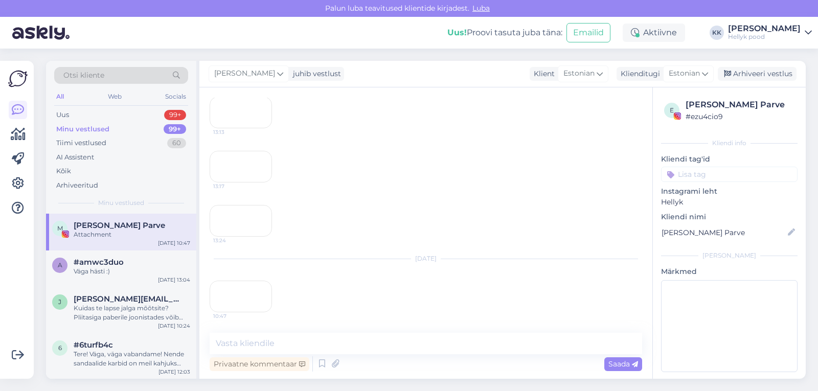 This screenshot has width=818, height=391. What do you see at coordinates (232, 240) in the screenshot?
I see `span: 13:24` at bounding box center [232, 240].